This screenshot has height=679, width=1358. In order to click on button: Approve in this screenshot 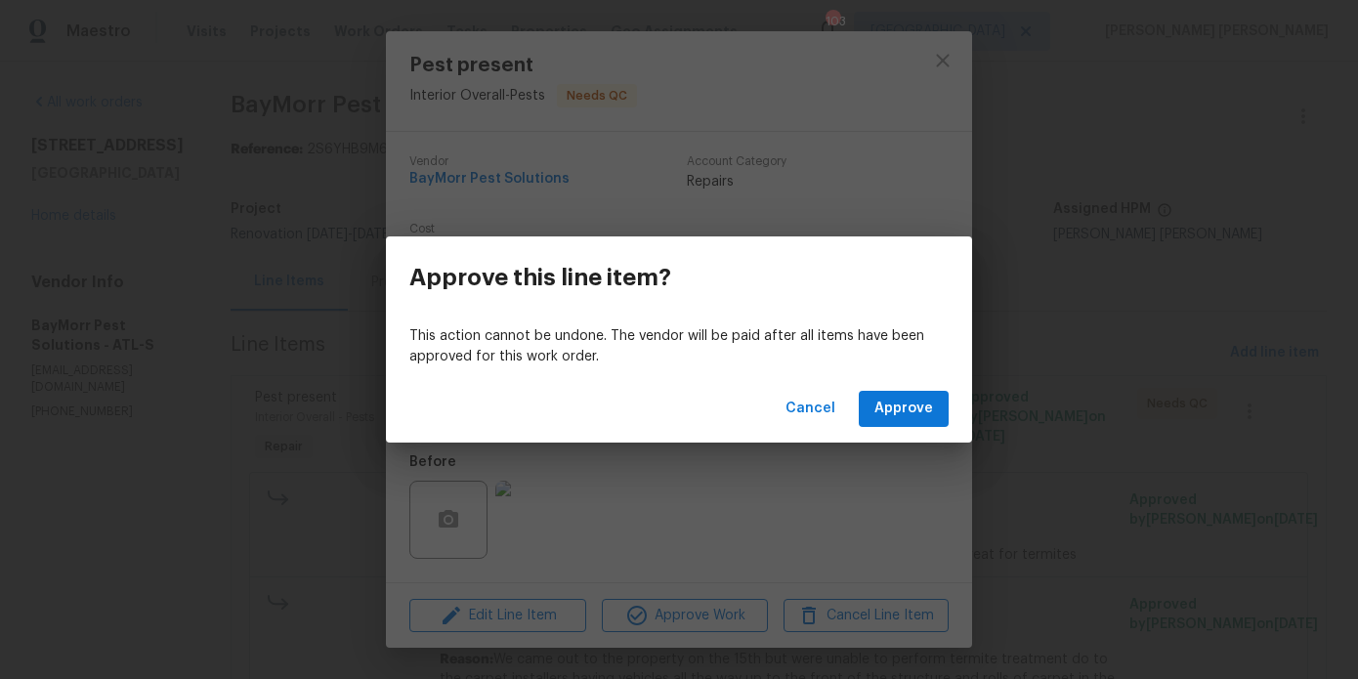, I will do `click(904, 408)`.